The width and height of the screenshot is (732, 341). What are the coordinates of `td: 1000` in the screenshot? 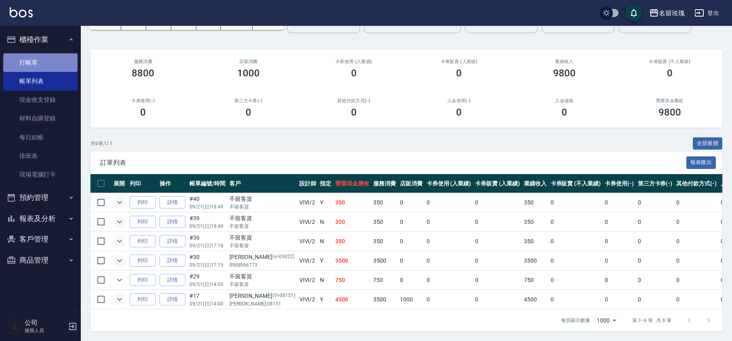 It's located at (411, 300).